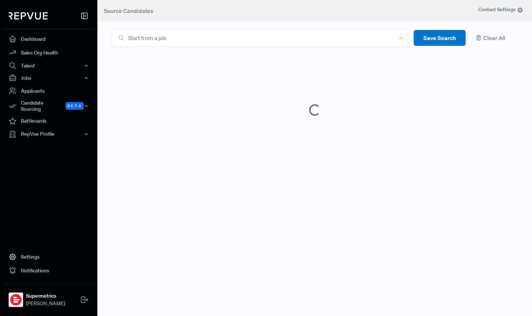  What do you see at coordinates (49, 106) in the screenshot?
I see `div: Candidate Sourcing` at bounding box center [49, 106].